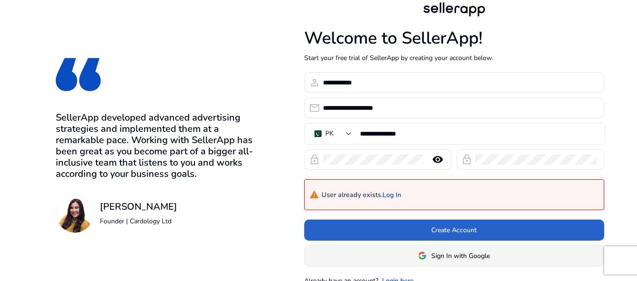 The image size is (637, 281). I want to click on h4: User already exists., so click(356, 195).